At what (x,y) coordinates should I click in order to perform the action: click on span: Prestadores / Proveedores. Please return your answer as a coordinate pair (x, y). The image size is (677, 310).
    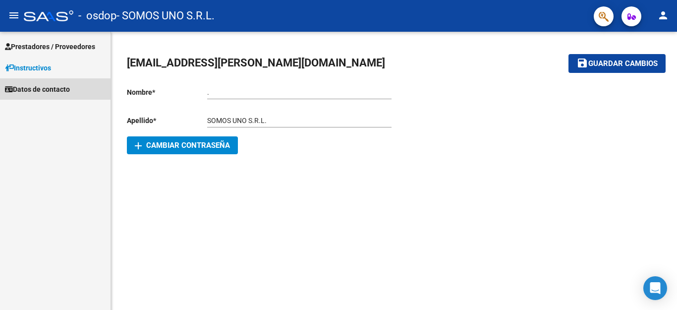
    Looking at the image, I should click on (50, 47).